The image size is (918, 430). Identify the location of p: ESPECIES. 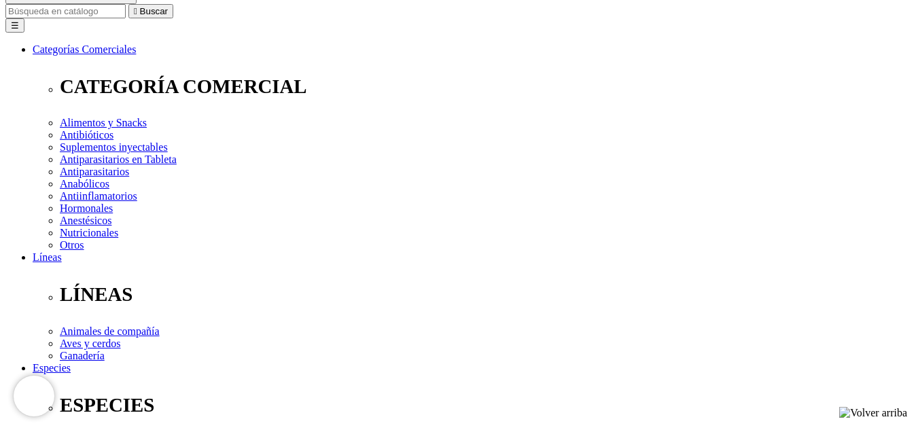
(486, 405).